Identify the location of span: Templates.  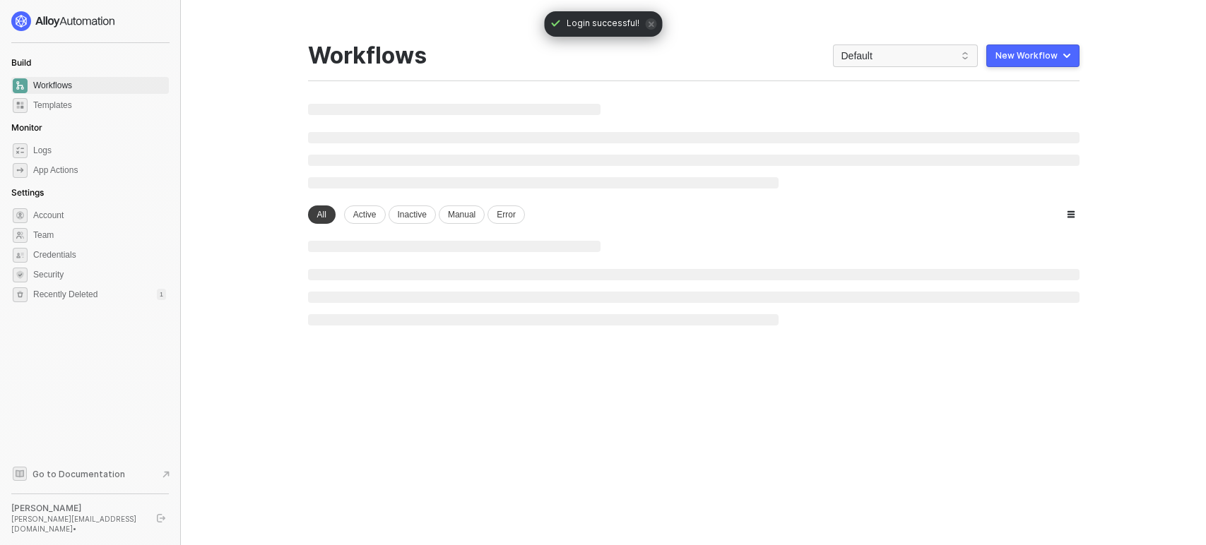
(100, 105).